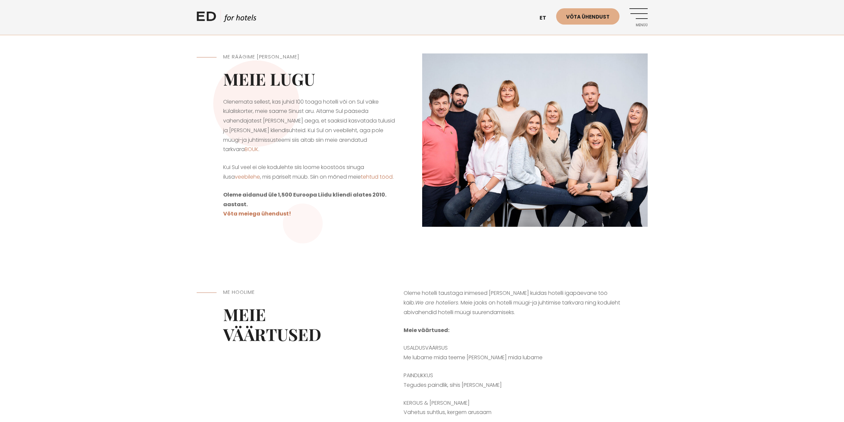 Image resolution: width=844 pixels, height=422 pixels. Describe the element at coordinates (310, 126) in the screenshot. I see `p: Olenemata sellest, kas juhid 100 toaga hotelli või on Sul väike külaliskorter, meie saame Sinust ...` at that location.